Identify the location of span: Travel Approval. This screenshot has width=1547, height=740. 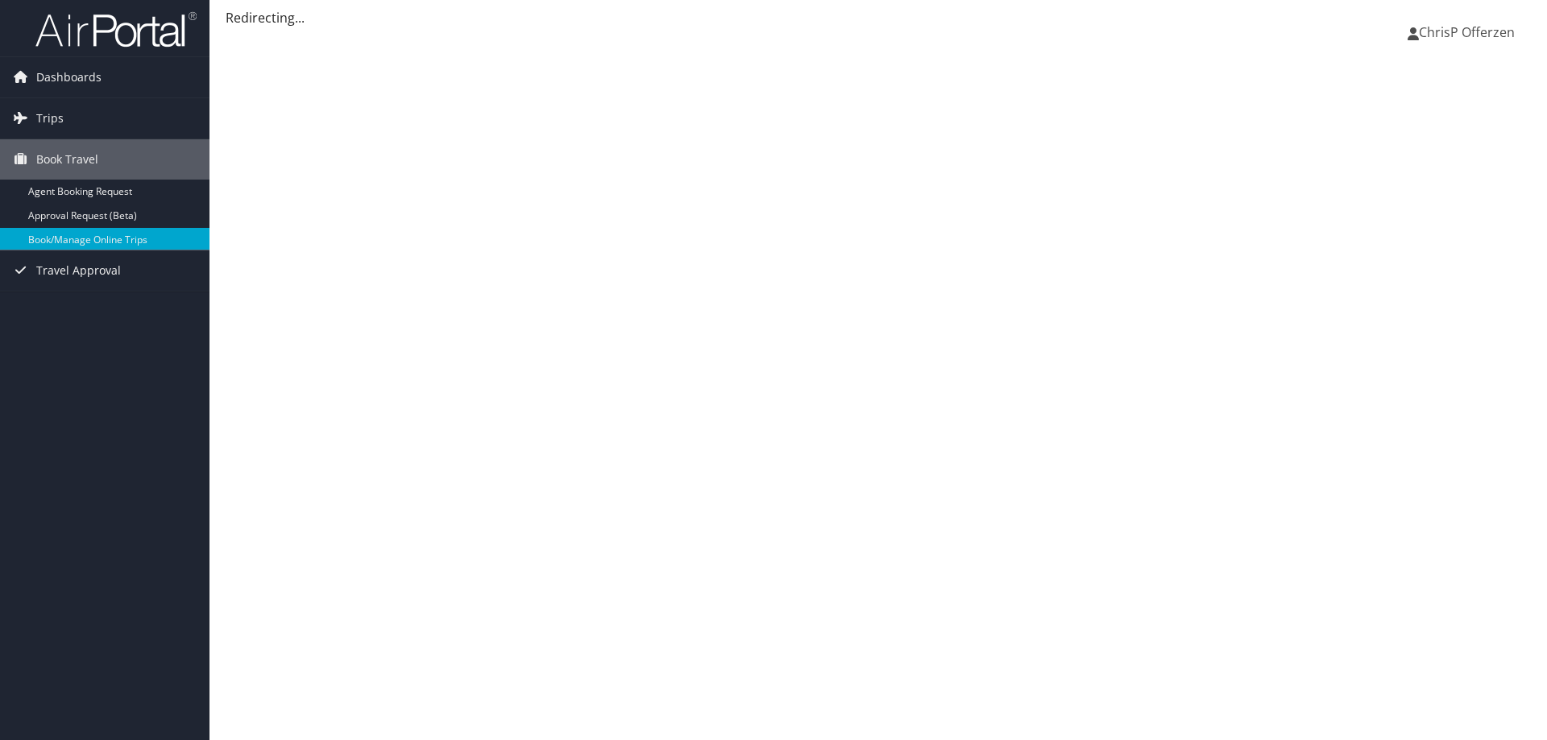
(78, 271).